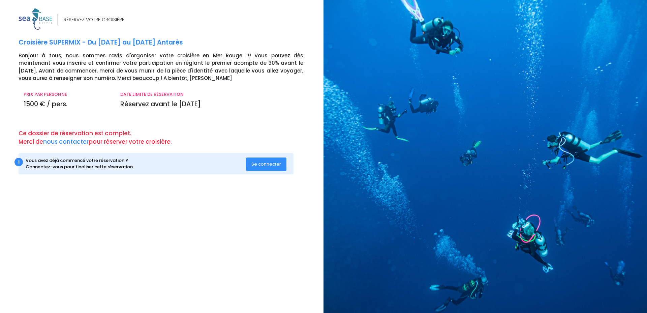 The height and width of the screenshot is (313, 647). What do you see at coordinates (94, 20) in the screenshot?
I see `div: RÉSERVEZ VOTRE CROISIÈRE` at bounding box center [94, 20].